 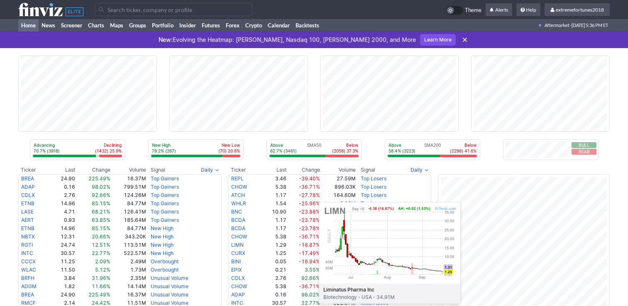 I want to click on td: 126.41M, so click(x=129, y=212).